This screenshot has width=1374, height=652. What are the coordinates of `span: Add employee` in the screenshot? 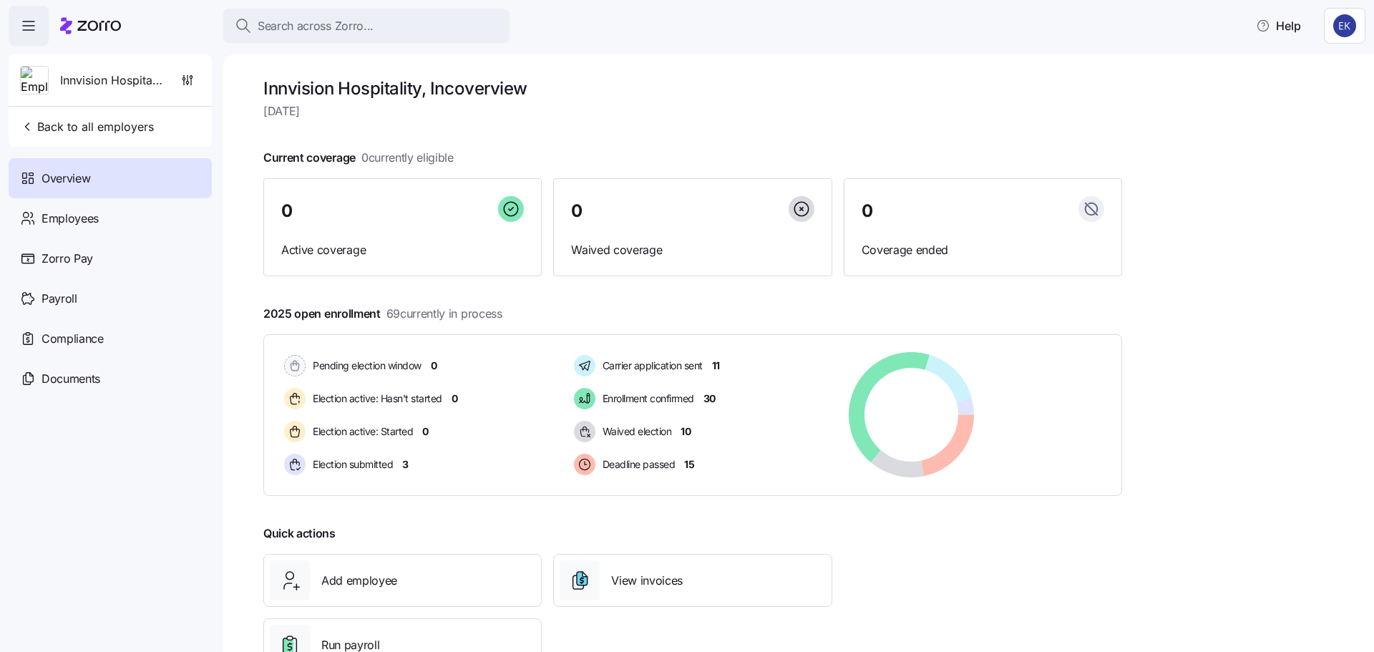 It's located at (359, 581).